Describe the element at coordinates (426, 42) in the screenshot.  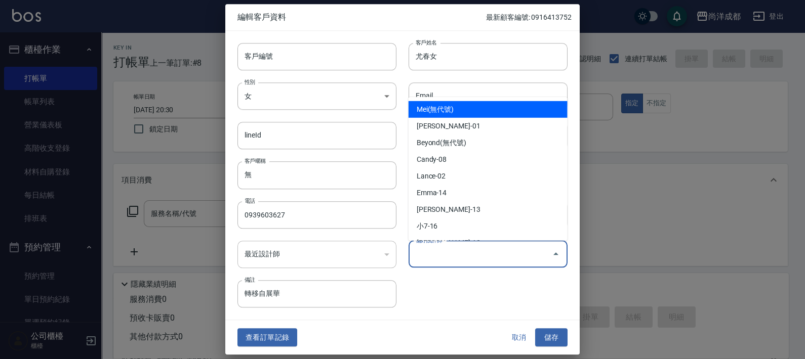
I see `label: 客戶姓名` at that location.